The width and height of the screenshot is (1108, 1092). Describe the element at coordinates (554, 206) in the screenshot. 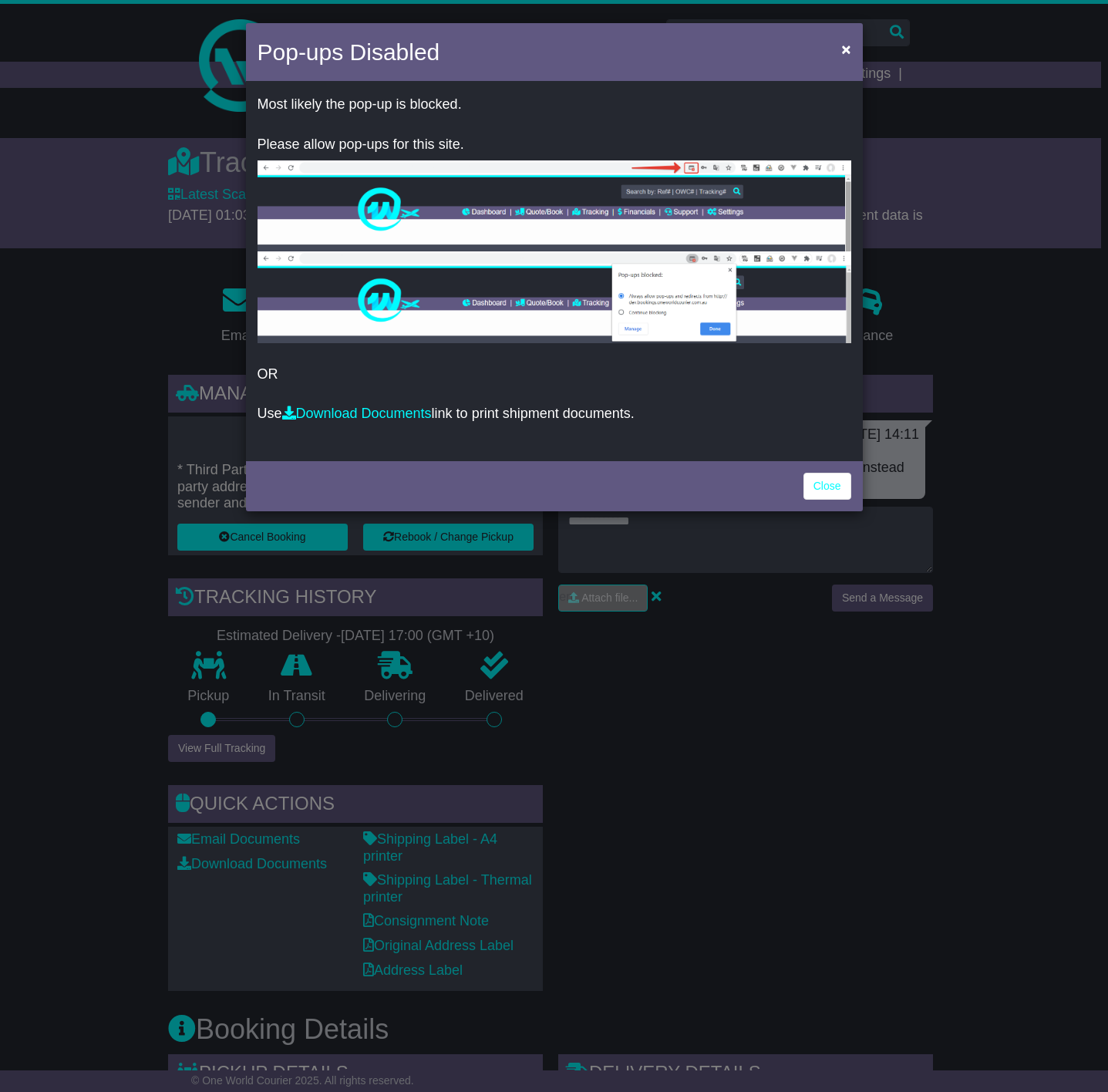

I see `img: allow-popup-1.png` at that location.